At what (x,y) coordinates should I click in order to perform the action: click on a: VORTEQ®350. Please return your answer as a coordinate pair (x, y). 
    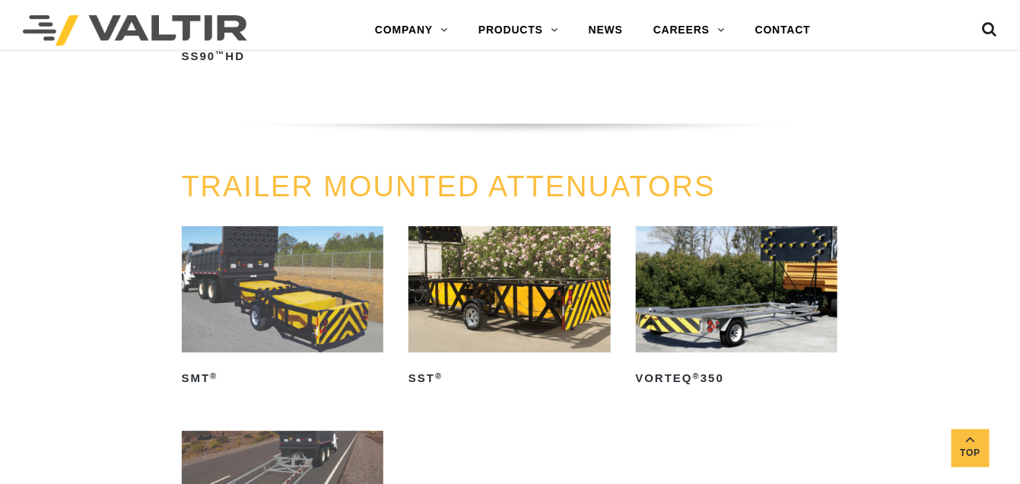
    Looking at the image, I should click on (737, 308).